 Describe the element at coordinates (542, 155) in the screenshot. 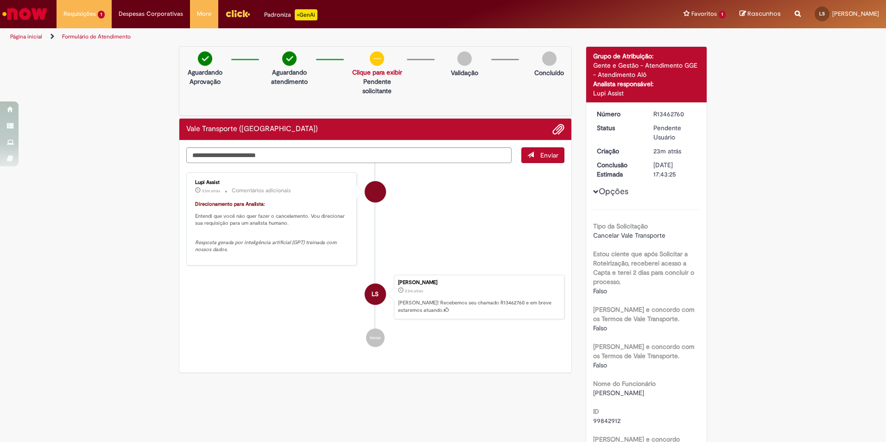

I see `button: Enviar` at that location.